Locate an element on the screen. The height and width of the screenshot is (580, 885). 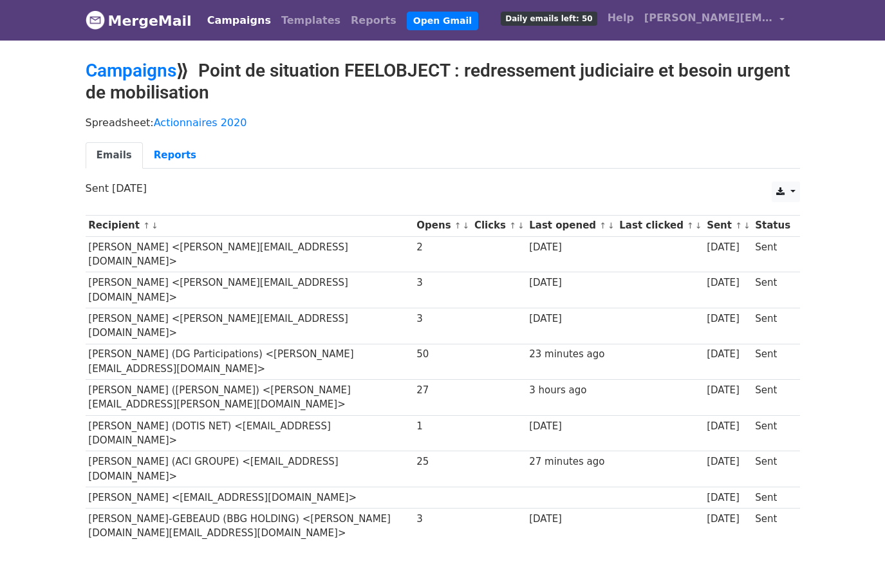
a: Templates is located at coordinates (311, 21).